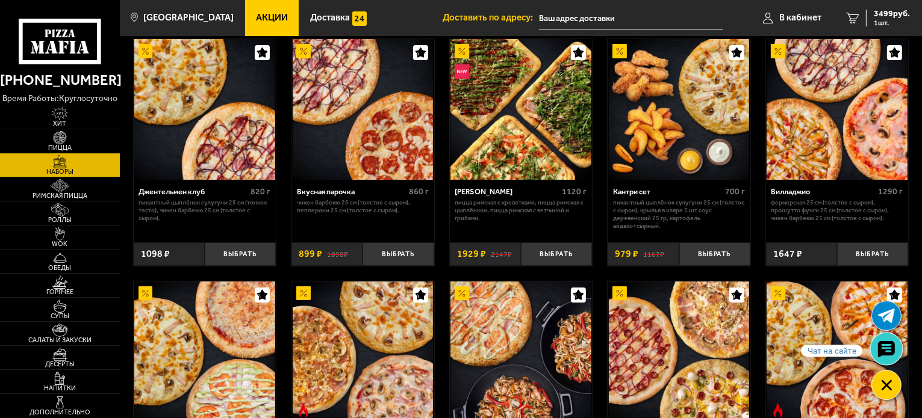 The image size is (922, 418). What do you see at coordinates (837, 110) in the screenshot?
I see `img: Вилладжио` at bounding box center [837, 110].